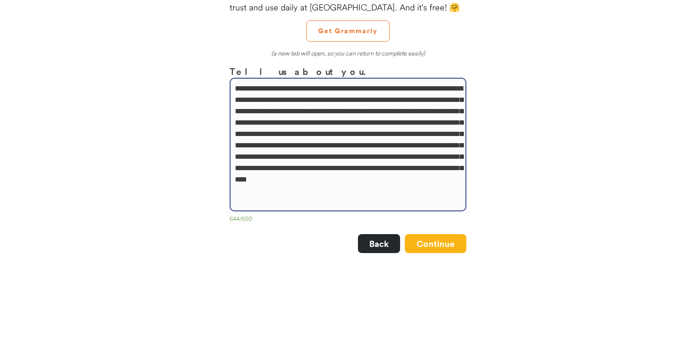  What do you see at coordinates (348, 53) in the screenshot?
I see `em: (a new tab will open, so you can return to complete easily)` at bounding box center [348, 53].